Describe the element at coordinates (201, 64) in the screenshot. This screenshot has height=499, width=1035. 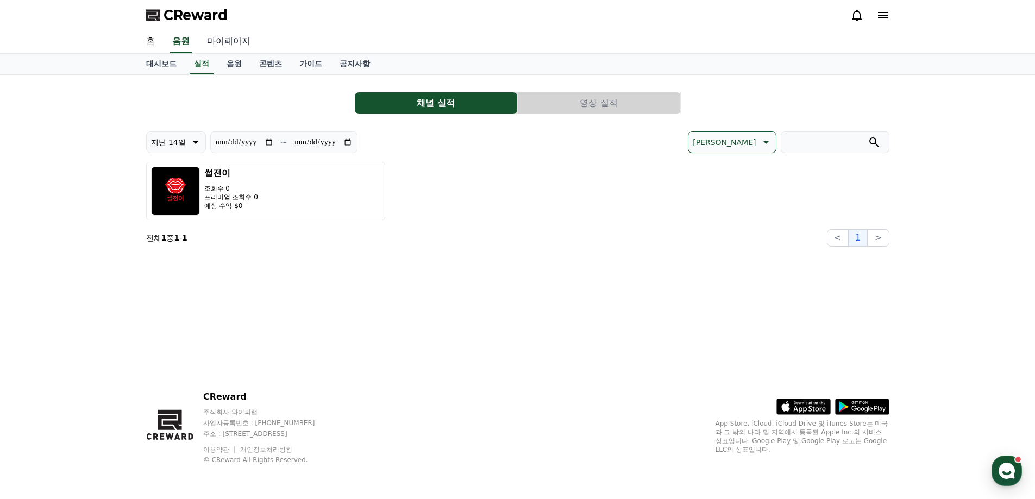
I see `a: 실적` at that location.